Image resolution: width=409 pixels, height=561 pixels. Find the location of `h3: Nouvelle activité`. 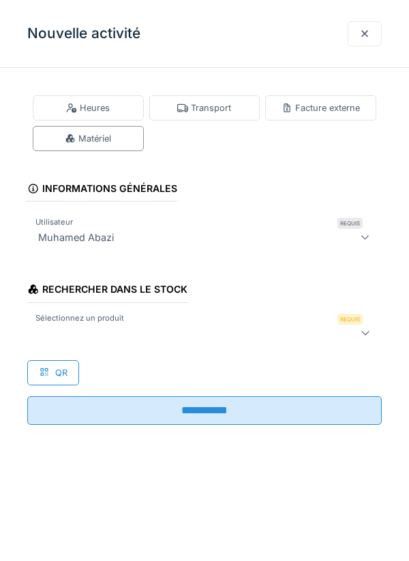

h3: Nouvelle activité is located at coordinates (84, 33).